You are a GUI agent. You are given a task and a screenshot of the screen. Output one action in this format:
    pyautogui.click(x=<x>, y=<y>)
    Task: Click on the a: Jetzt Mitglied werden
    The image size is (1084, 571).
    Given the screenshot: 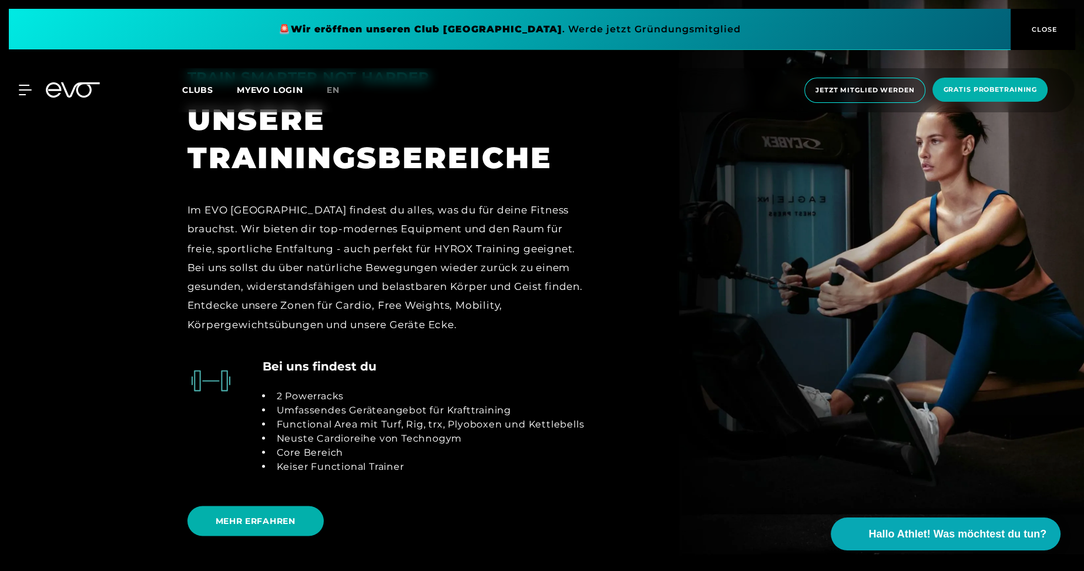 What is the action you would take?
    pyautogui.click(x=865, y=90)
    